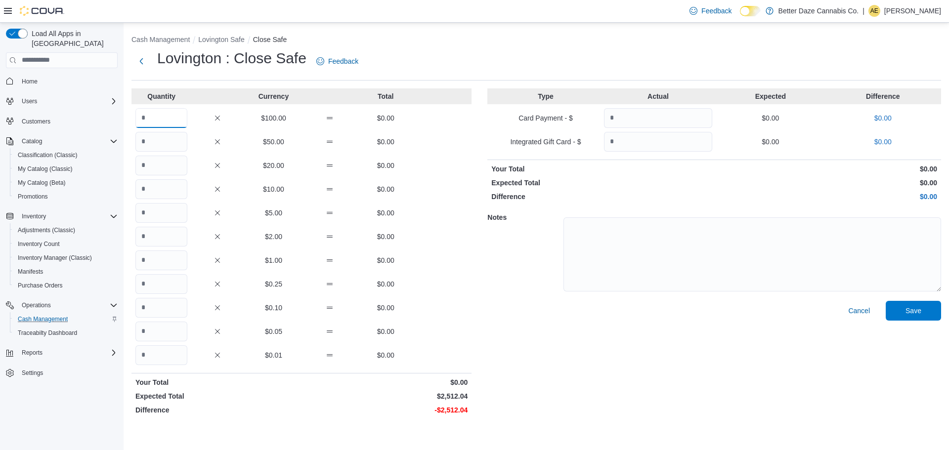  I want to click on a: Customers, so click(36, 122).